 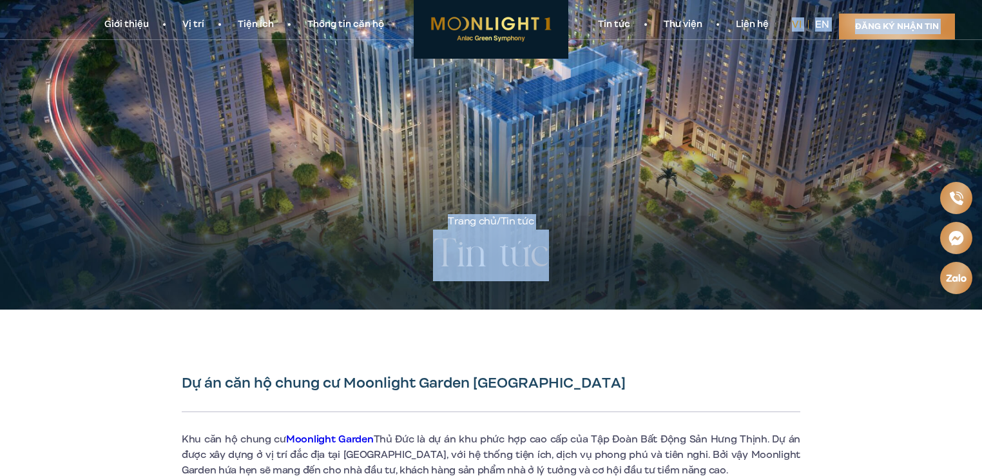 What do you see at coordinates (193, 24) in the screenshot?
I see `a: Vị trí` at bounding box center [193, 24].